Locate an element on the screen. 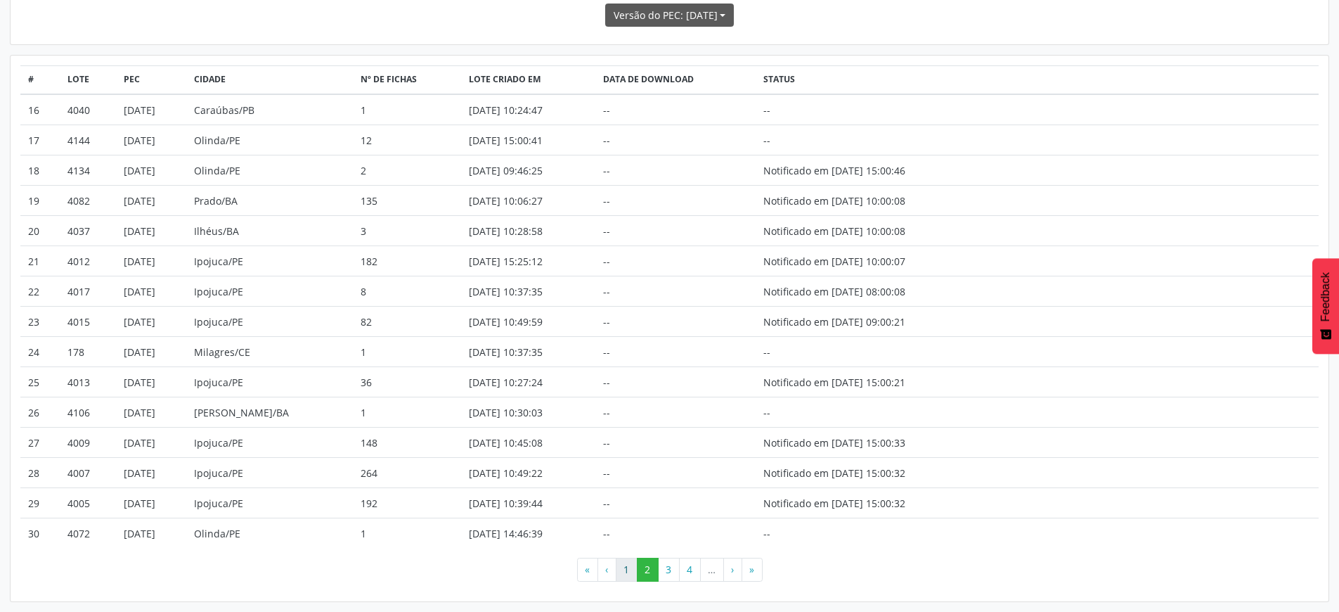 Image resolution: width=1339 pixels, height=612 pixels. td: 135 is located at coordinates (407, 200).